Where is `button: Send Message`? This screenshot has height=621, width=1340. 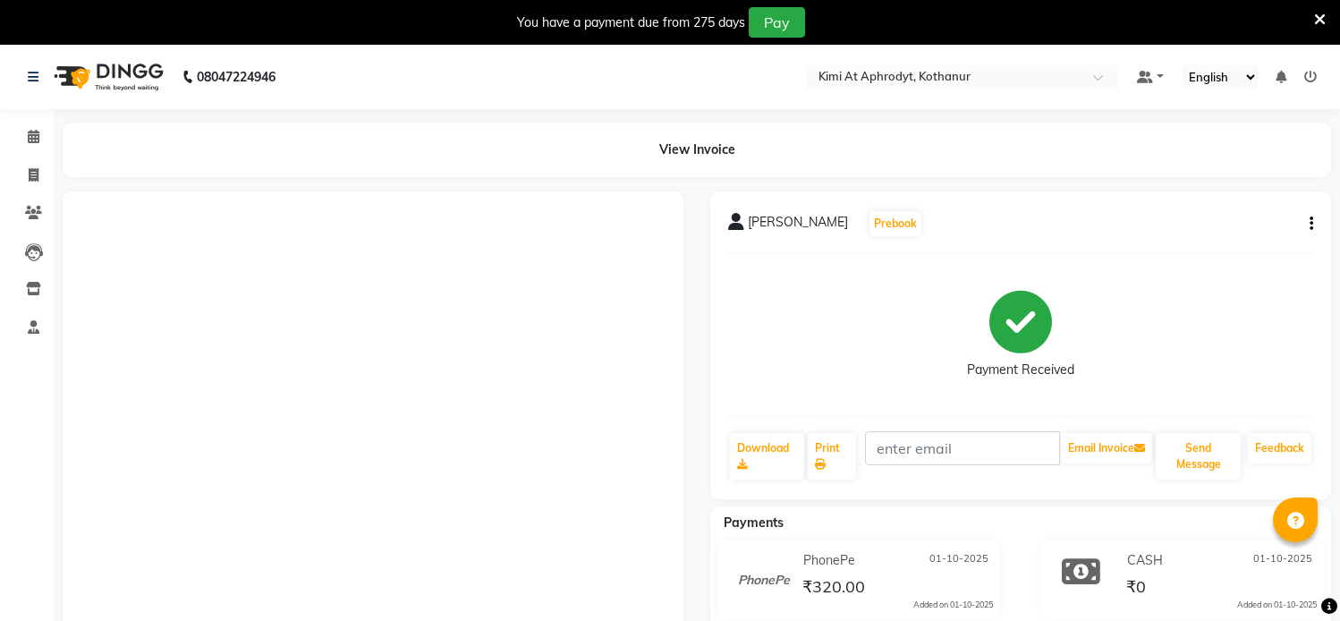 button: Send Message is located at coordinates (1198, 456).